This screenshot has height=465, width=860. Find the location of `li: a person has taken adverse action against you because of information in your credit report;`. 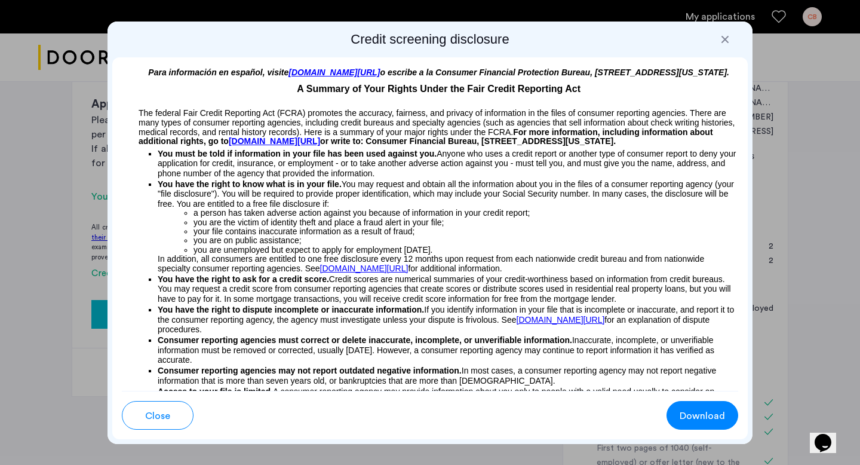

li: a person has taken adverse action against you because of information in your credit report; is located at coordinates (466, 213).